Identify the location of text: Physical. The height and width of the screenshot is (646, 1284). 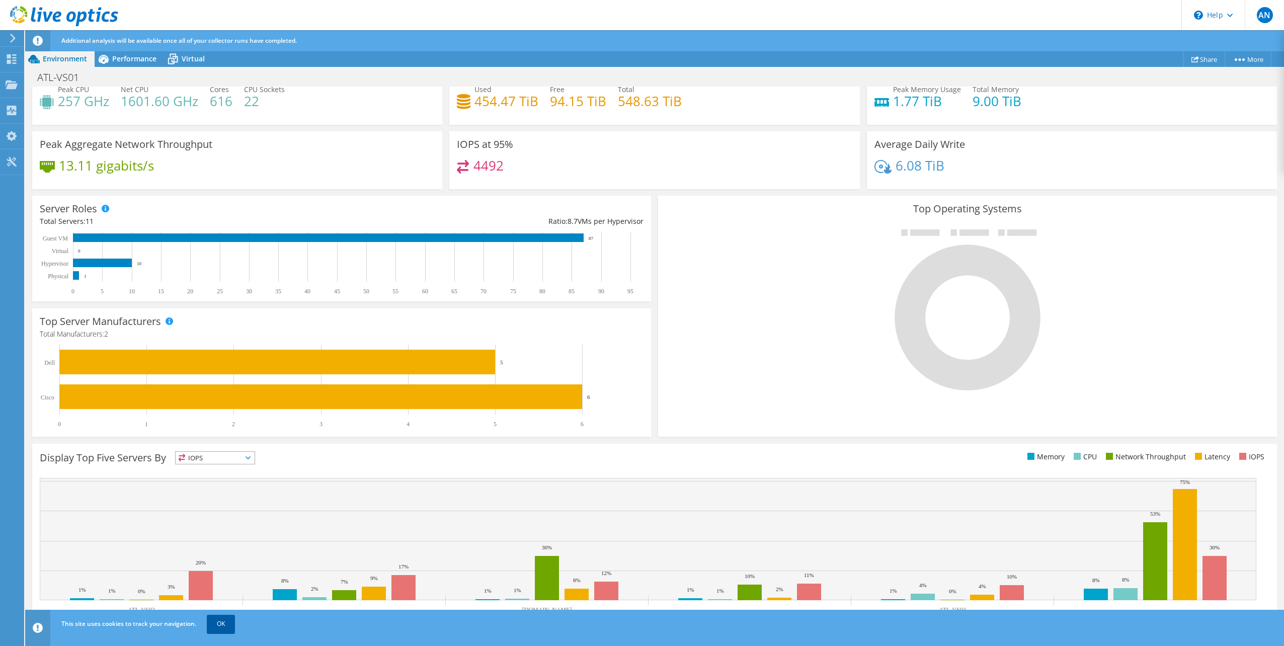
(58, 276).